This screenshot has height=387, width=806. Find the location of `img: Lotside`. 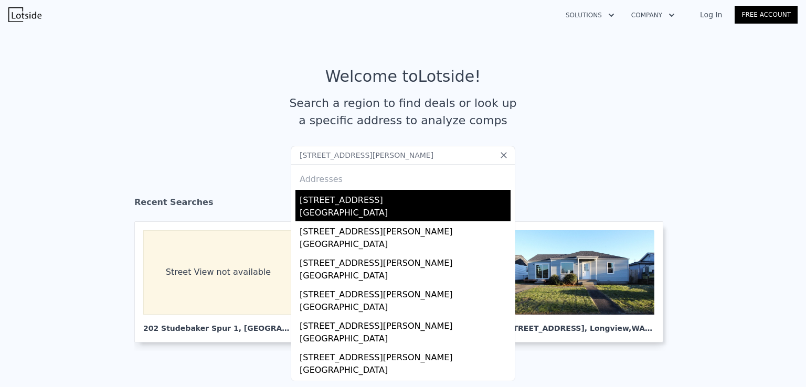

img: Lotside is located at coordinates (25, 15).